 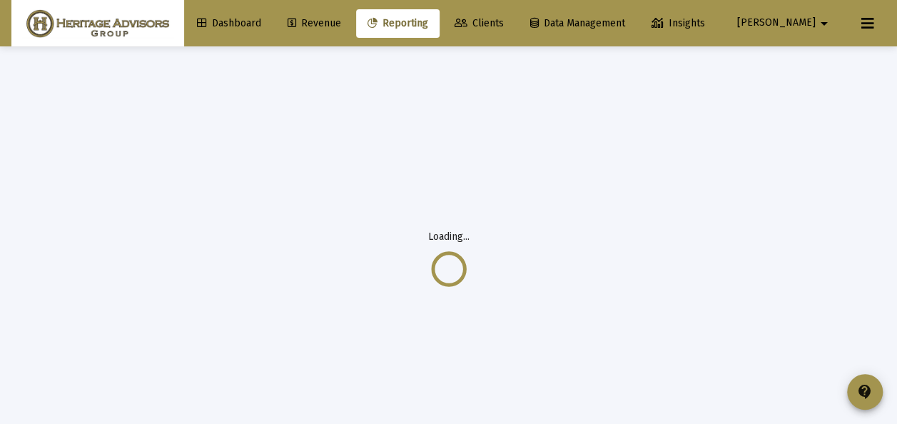 I want to click on a: Revenue, so click(x=314, y=24).